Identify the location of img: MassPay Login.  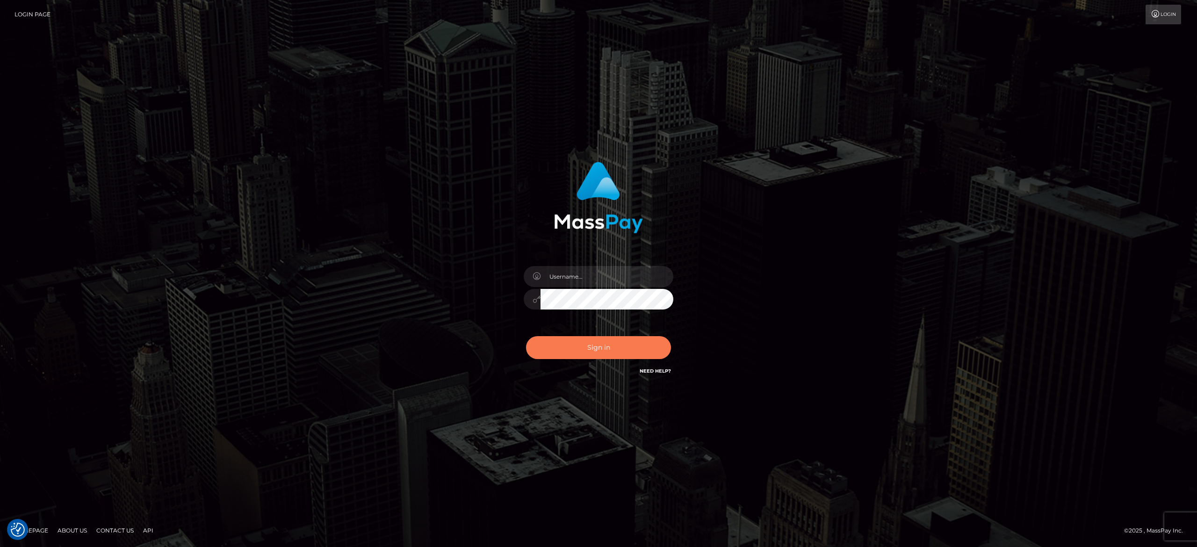
(598, 197).